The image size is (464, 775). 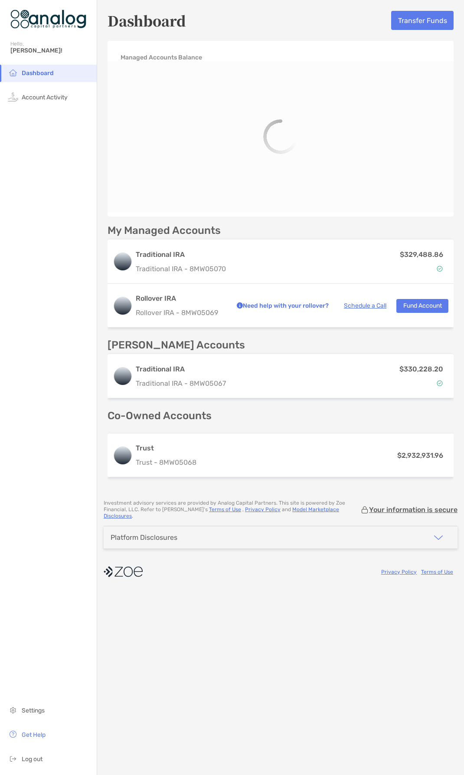 I want to click on button: Transfer Funds, so click(x=423, y=20).